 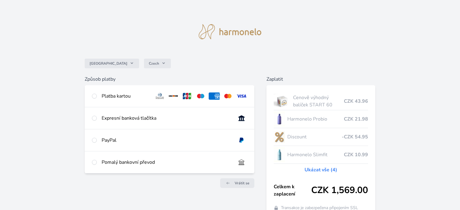 What do you see at coordinates (166, 118) in the screenshot?
I see `div: Expresní banková tlačítka` at bounding box center [166, 118].